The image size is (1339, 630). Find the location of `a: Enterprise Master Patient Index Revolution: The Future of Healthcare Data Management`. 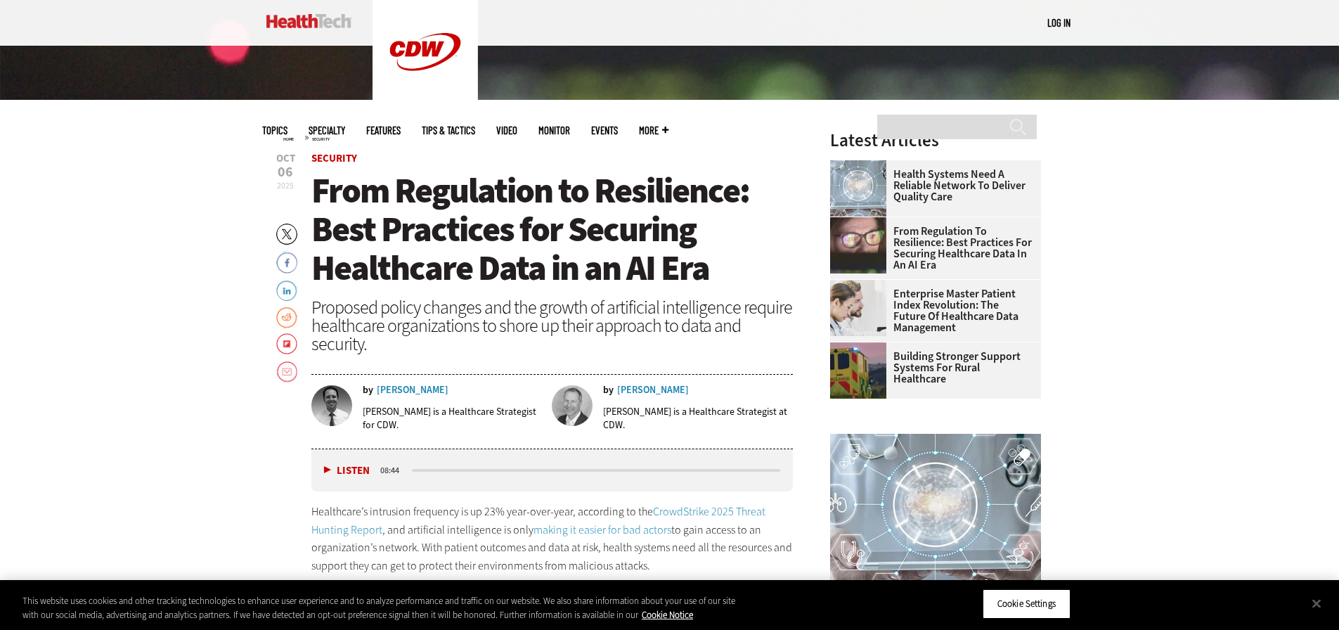

a: Enterprise Master Patient Index Revolution: The Future of Healthcare Data Management is located at coordinates (931, 311).